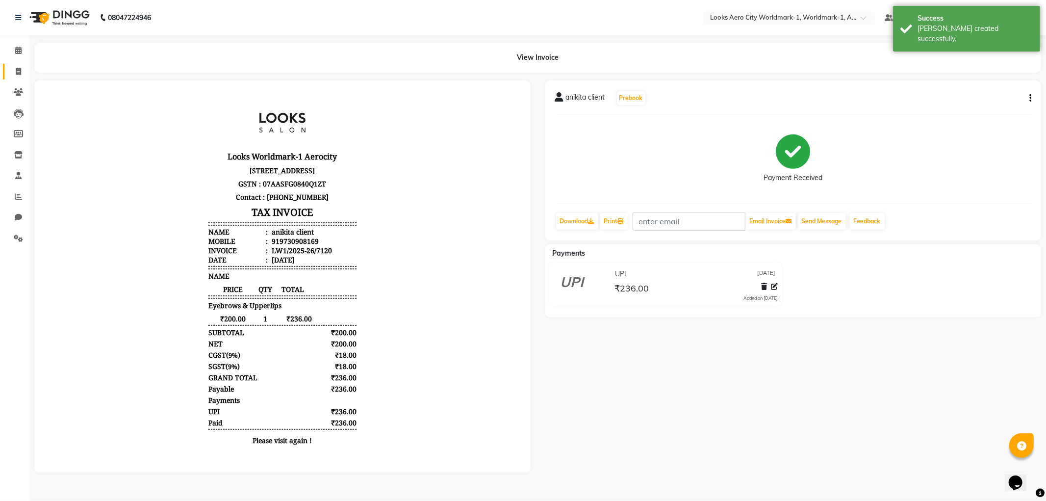 This screenshot has height=501, width=1046. Describe the element at coordinates (238, 93) in the screenshot. I see `p: GSTN : 07AASFG0840Q1ZT` at that location.